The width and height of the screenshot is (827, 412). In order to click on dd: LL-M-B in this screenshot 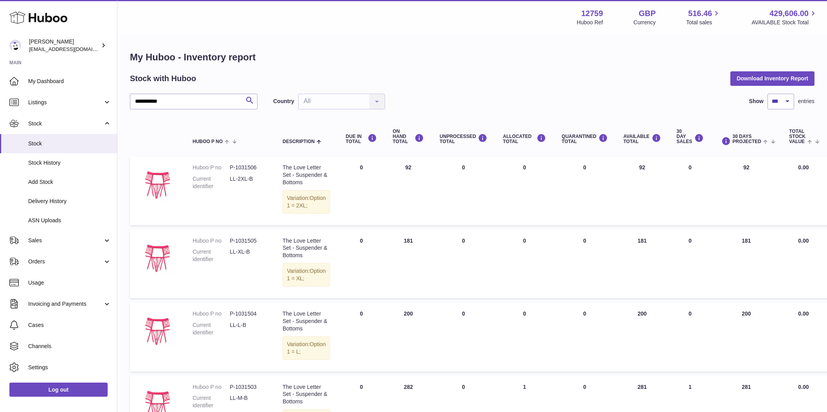, I will do `click(248, 401)`.